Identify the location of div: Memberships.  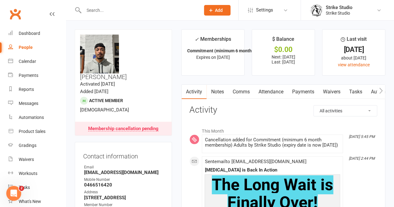
(213, 41).